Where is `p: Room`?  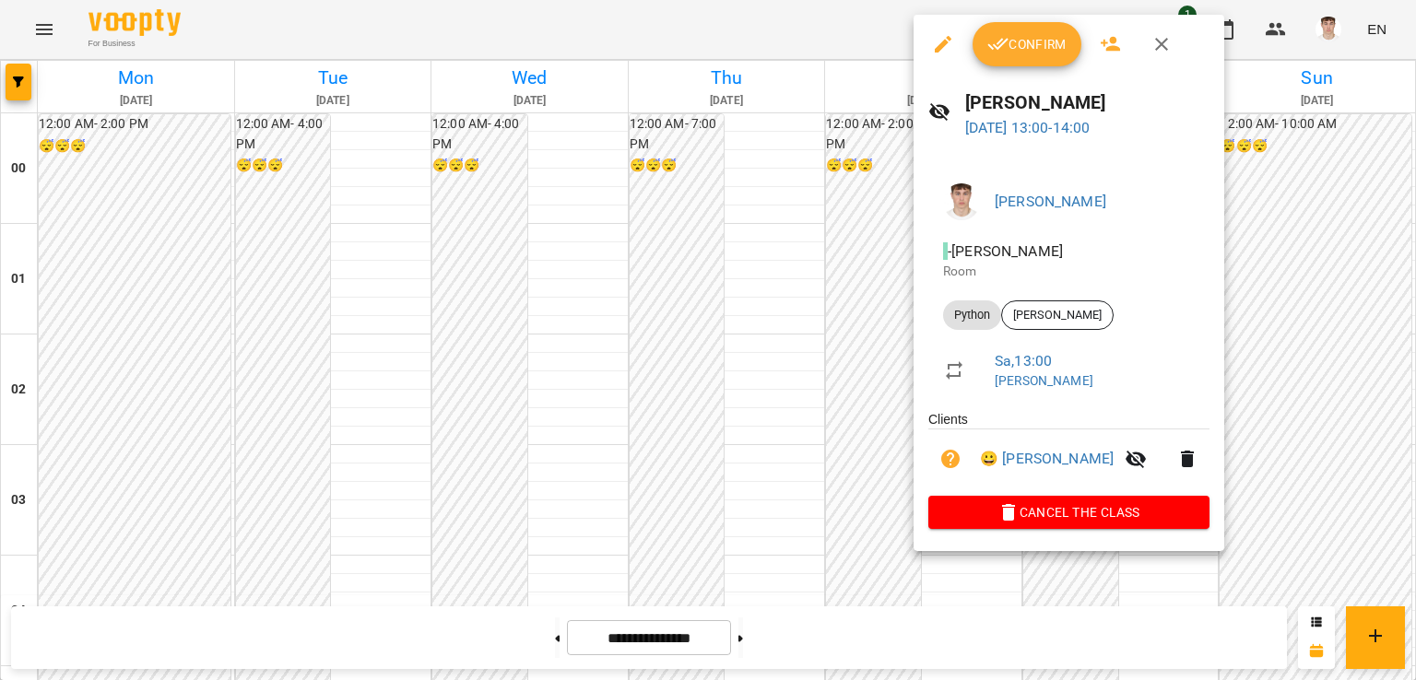
p: Room is located at coordinates (1069, 272).